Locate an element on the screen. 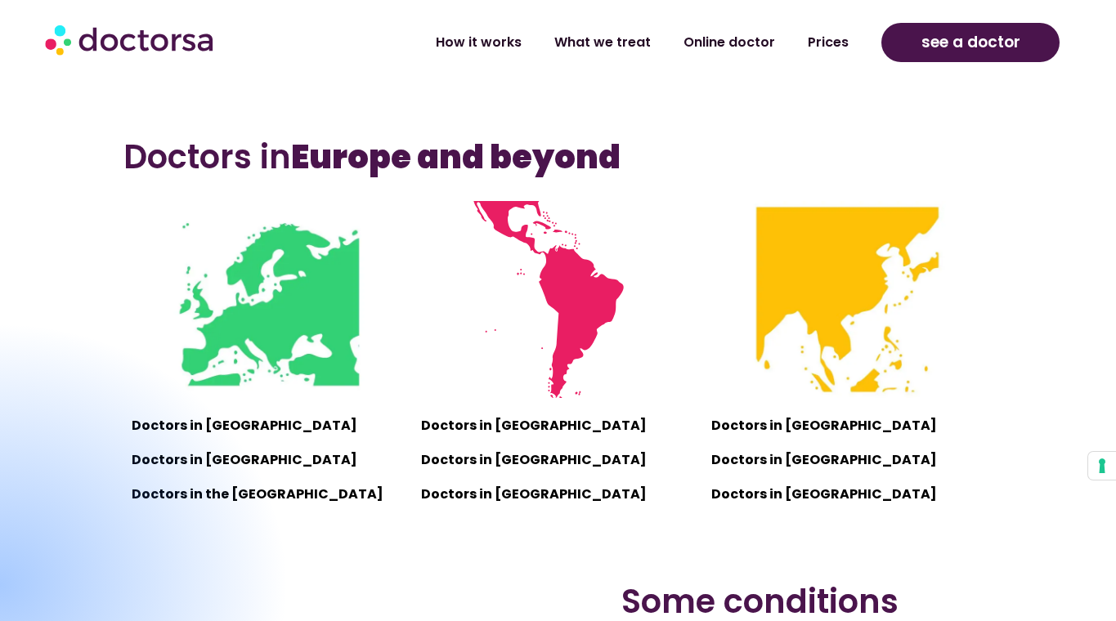 The width and height of the screenshot is (1116, 621). img: Mini map of the countries where Doctorsa is available - Southeast Asia is located at coordinates (847, 299).